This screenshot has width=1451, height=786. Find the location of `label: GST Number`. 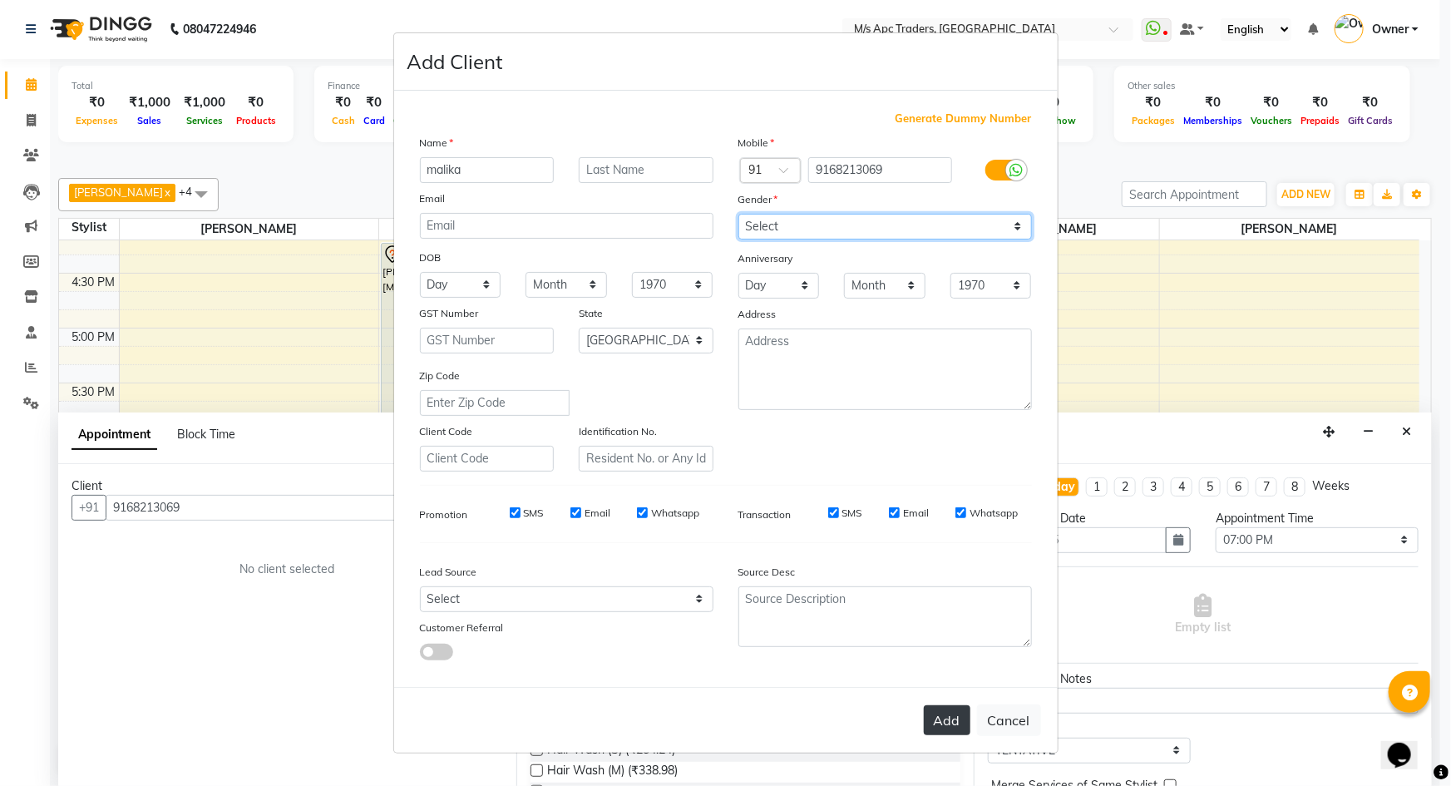

label: GST Number is located at coordinates (449, 313).